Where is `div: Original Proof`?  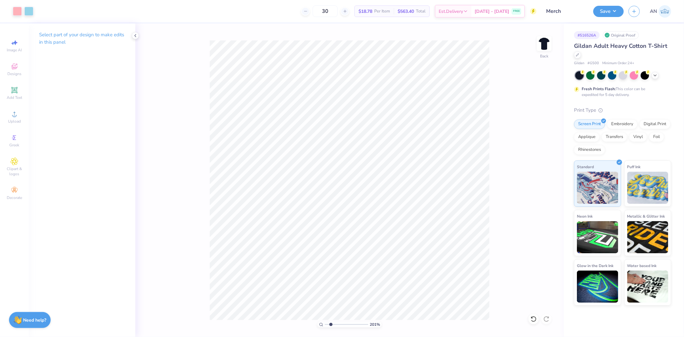
div: Original Proof is located at coordinates (621, 35).